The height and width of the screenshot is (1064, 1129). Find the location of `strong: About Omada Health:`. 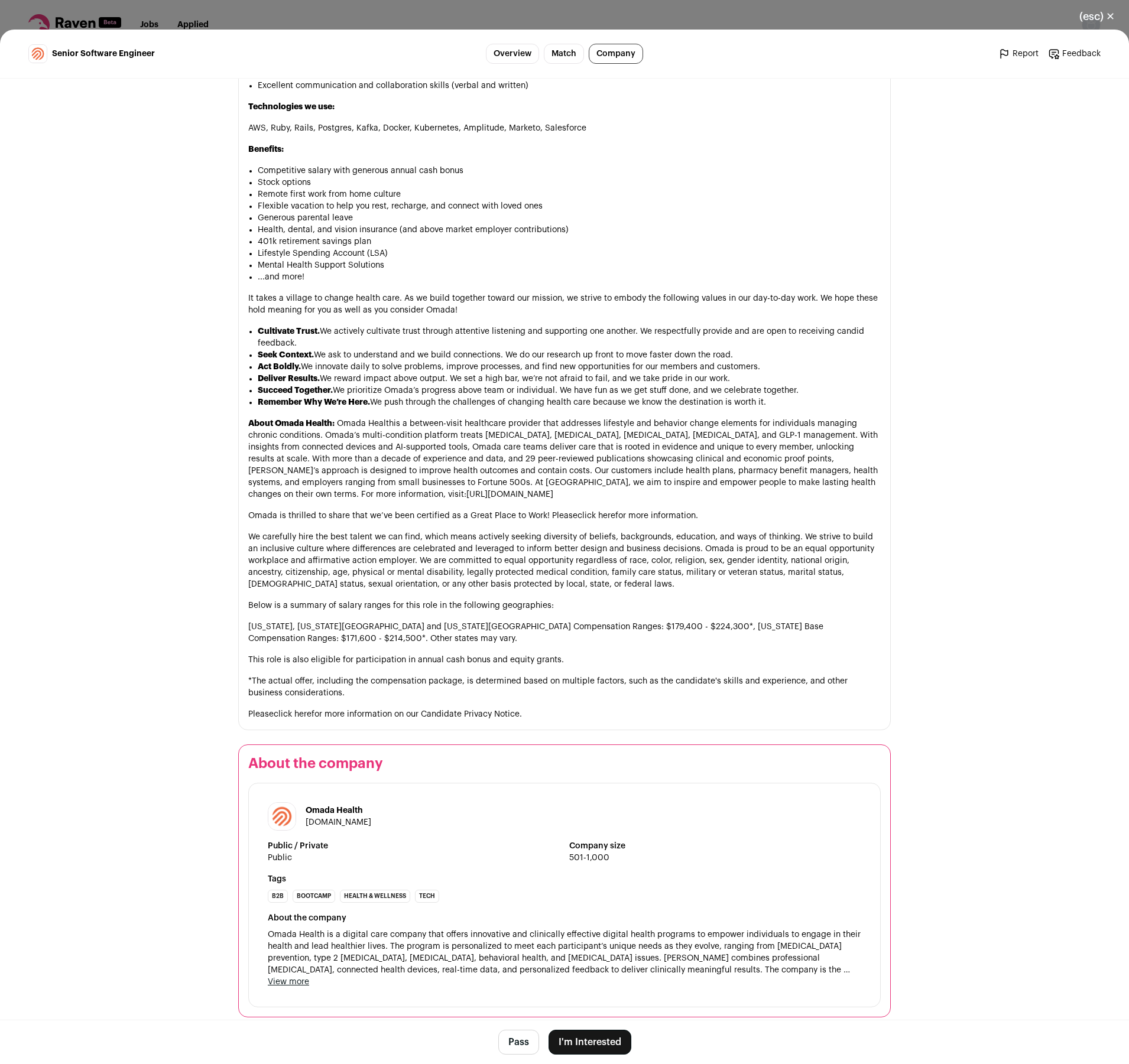

strong: About Omada Health: is located at coordinates (291, 424).